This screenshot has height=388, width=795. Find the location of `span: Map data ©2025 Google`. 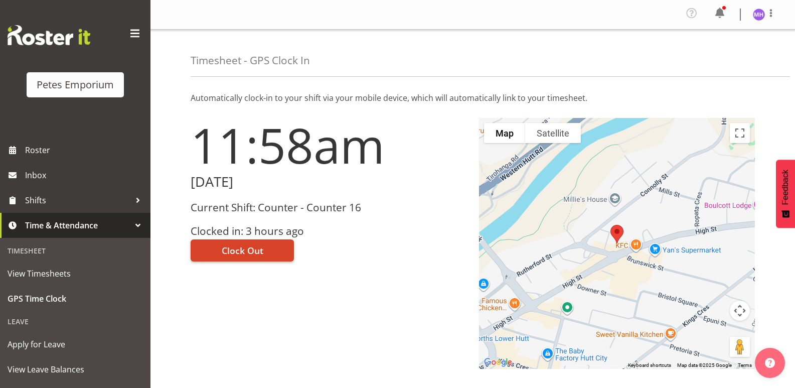

span: Map data ©2025 Google is located at coordinates (704, 365).